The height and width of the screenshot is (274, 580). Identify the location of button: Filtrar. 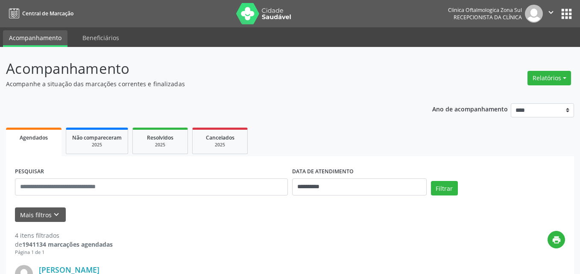
(444, 188).